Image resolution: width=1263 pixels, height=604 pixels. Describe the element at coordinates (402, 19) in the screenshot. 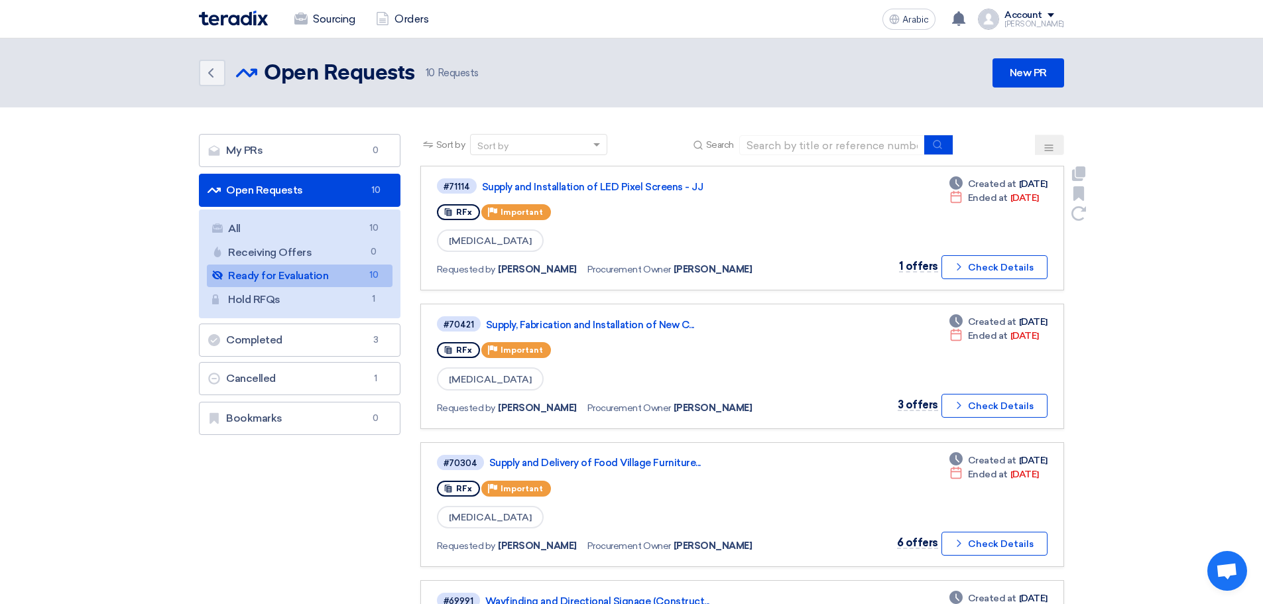

I see `a: Orders` at that location.